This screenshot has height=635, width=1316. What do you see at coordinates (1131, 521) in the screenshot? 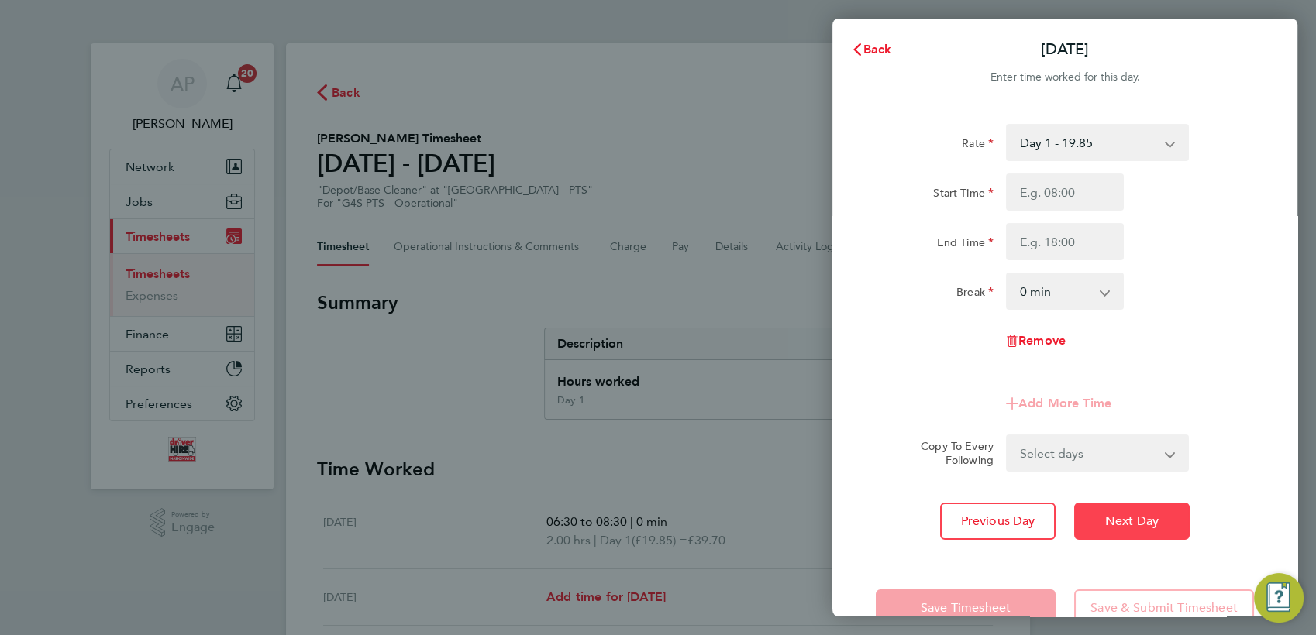
I see `span: Next Day` at bounding box center [1131, 521].